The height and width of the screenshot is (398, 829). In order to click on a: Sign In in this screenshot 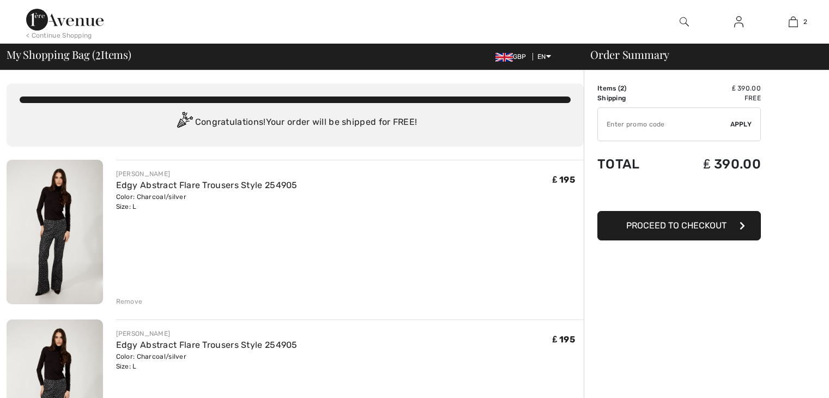, I will do `click(739, 22)`.